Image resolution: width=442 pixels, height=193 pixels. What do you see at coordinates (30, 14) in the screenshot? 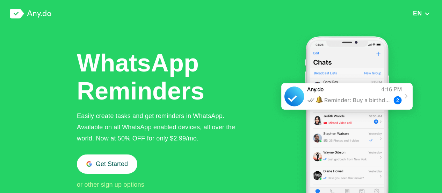
I see `img: logo` at bounding box center [30, 14].